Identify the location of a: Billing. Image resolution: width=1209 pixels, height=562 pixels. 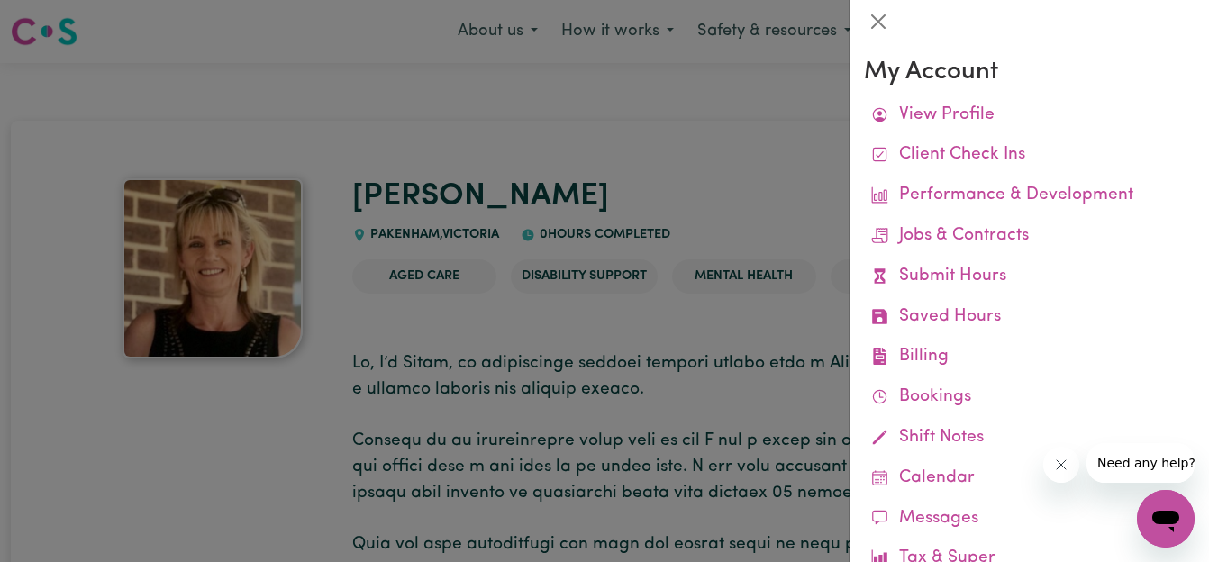
(1029, 357).